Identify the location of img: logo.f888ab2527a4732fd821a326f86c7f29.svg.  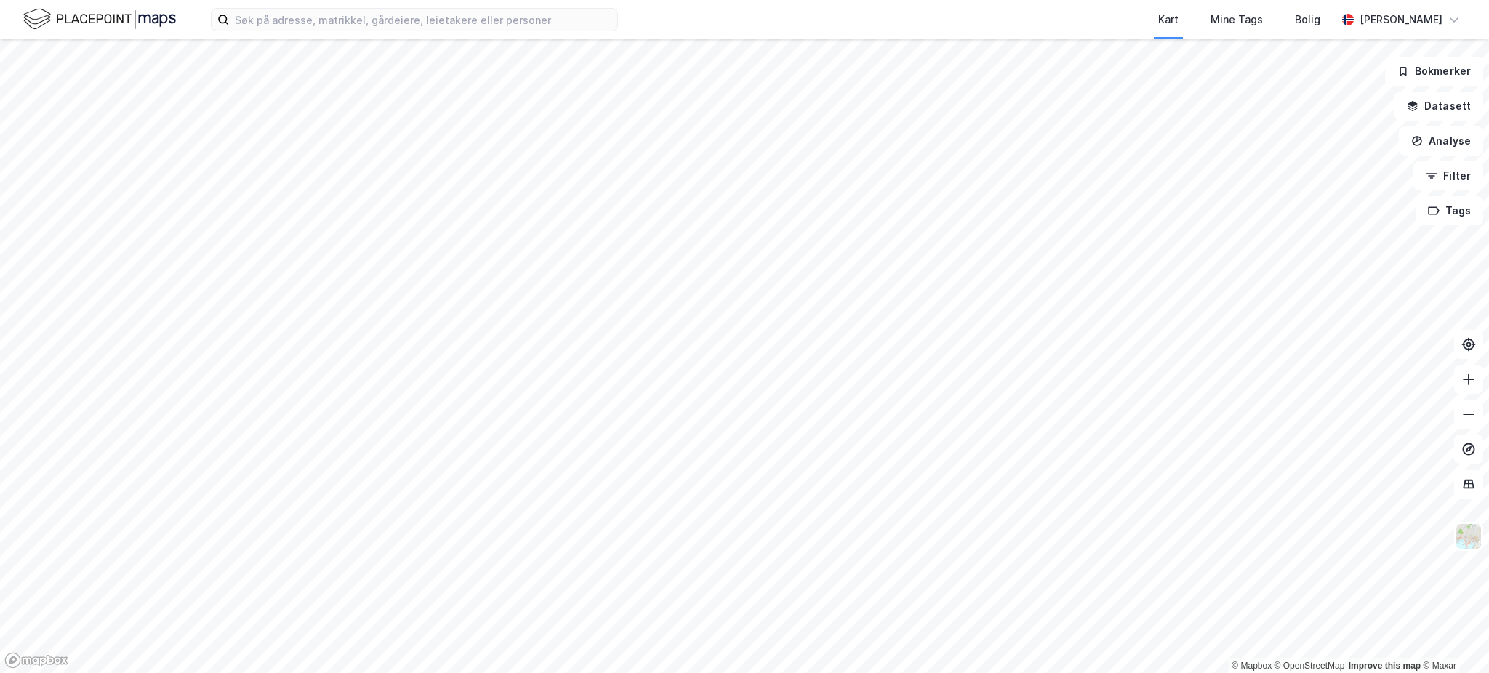
(100, 19).